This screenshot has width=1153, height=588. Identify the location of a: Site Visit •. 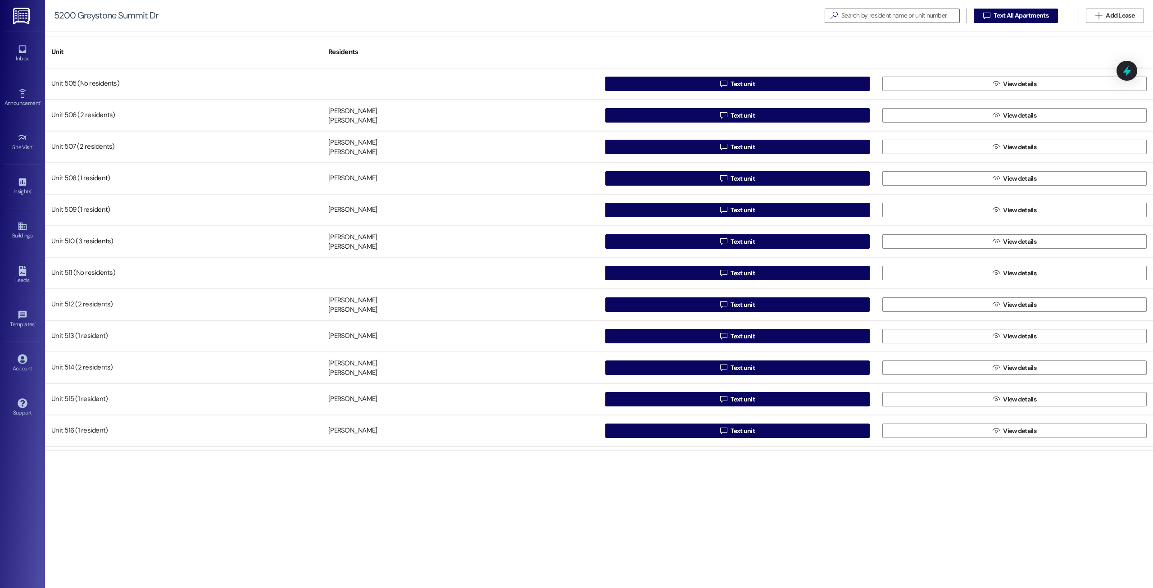
(23, 142).